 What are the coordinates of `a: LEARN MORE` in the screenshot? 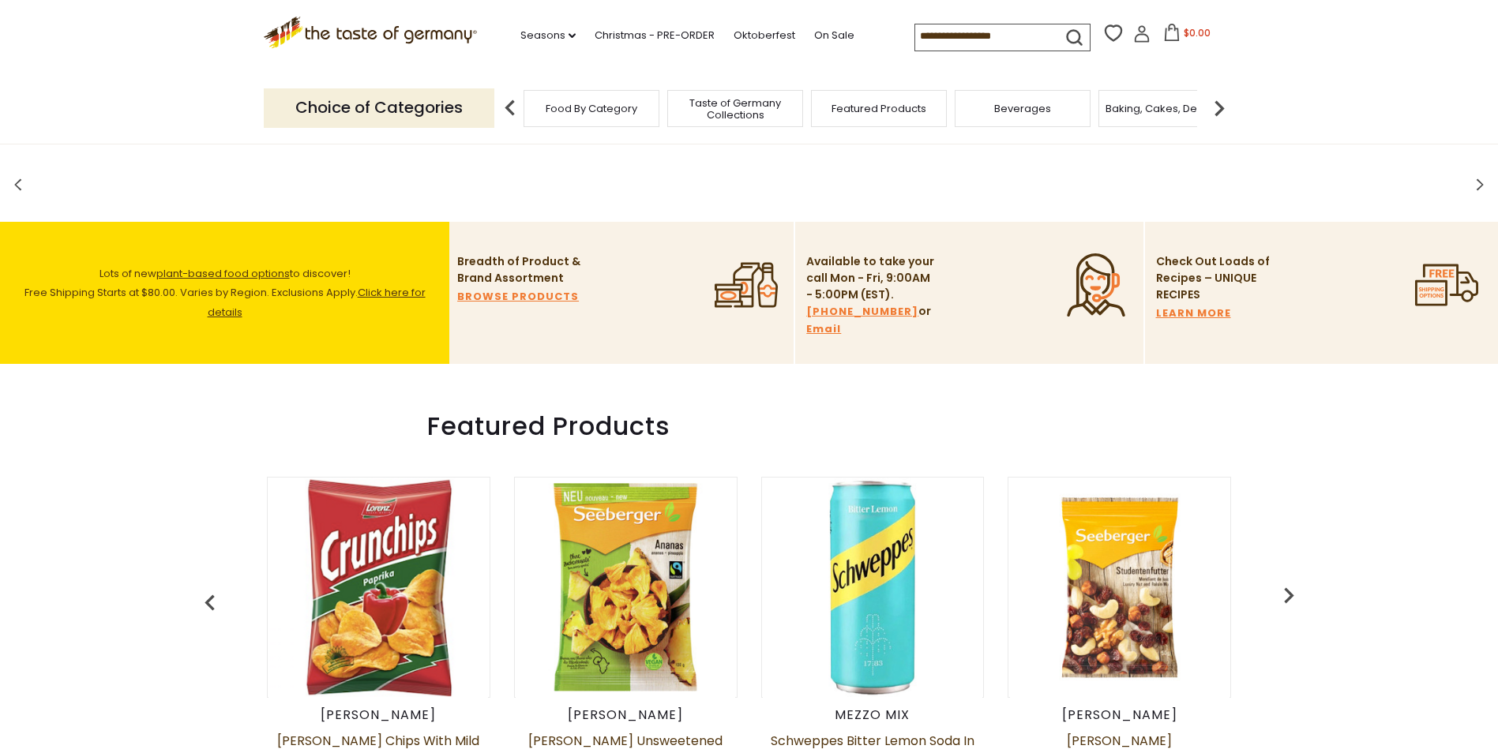 It's located at (1193, 313).